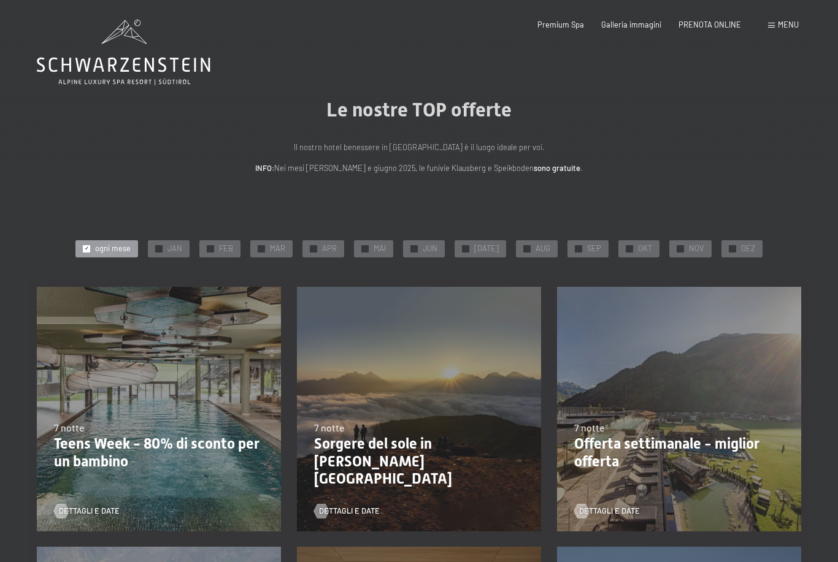 This screenshot has width=838, height=562. I want to click on span: MAI, so click(380, 249).